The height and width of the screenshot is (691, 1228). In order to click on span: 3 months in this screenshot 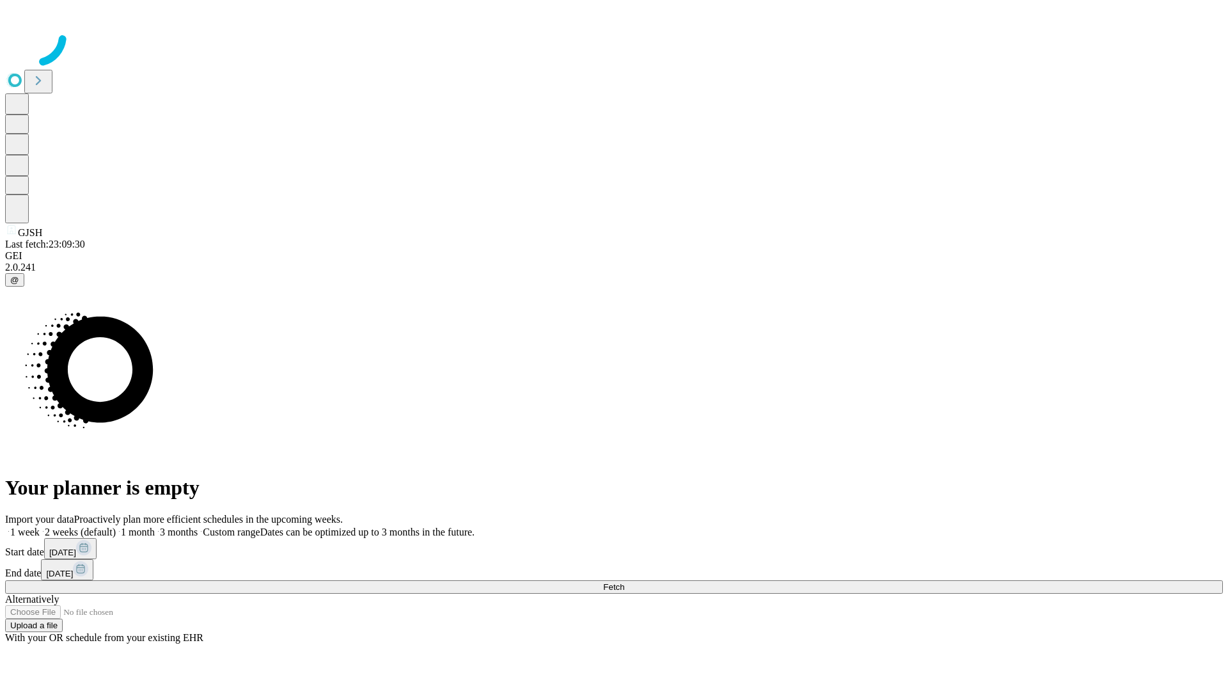, I will do `click(178, 532)`.